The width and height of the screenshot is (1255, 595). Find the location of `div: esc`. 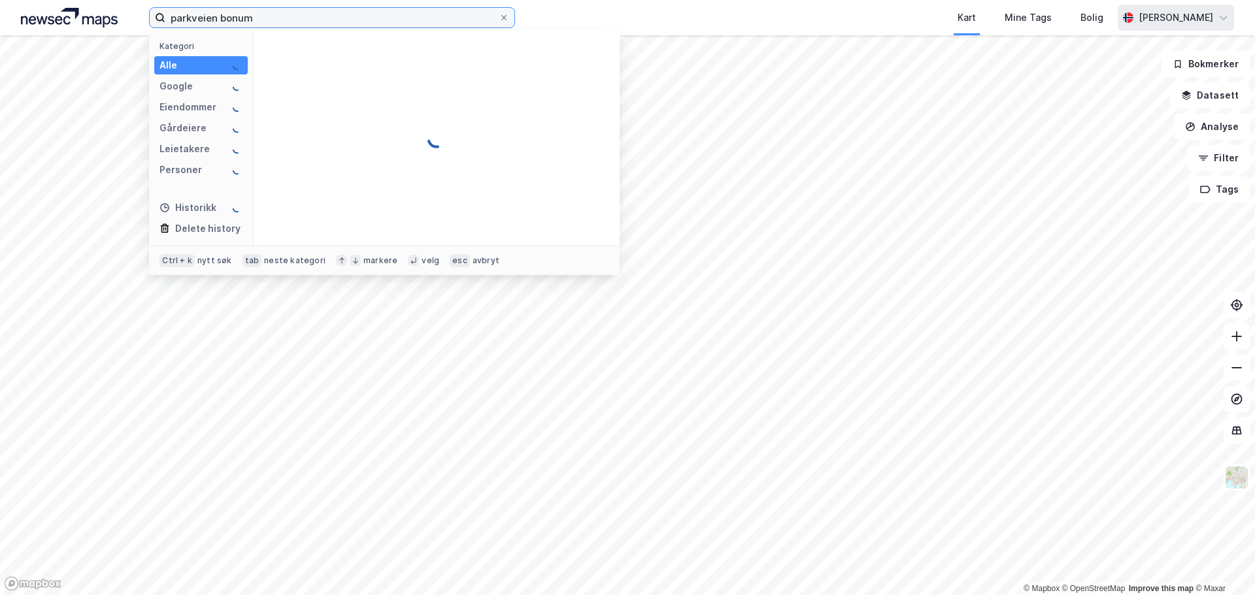

div: esc is located at coordinates (459, 261).